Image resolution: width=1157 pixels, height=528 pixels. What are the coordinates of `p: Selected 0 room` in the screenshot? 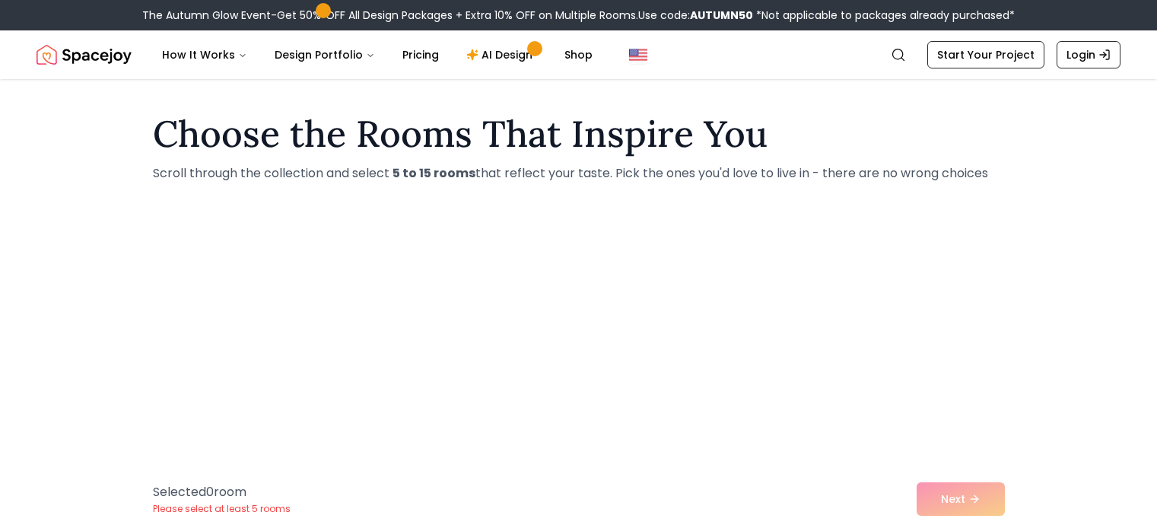 It's located at (221, 492).